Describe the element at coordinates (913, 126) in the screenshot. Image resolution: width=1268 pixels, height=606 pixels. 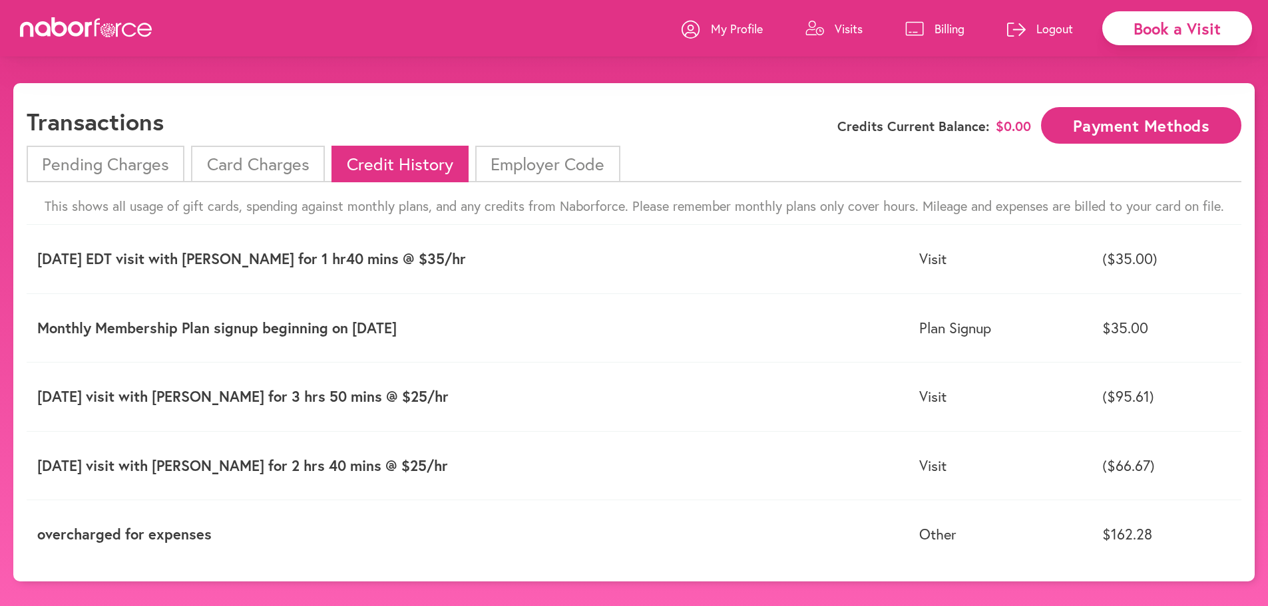
I see `span: Credits Current Balance:` at that location.